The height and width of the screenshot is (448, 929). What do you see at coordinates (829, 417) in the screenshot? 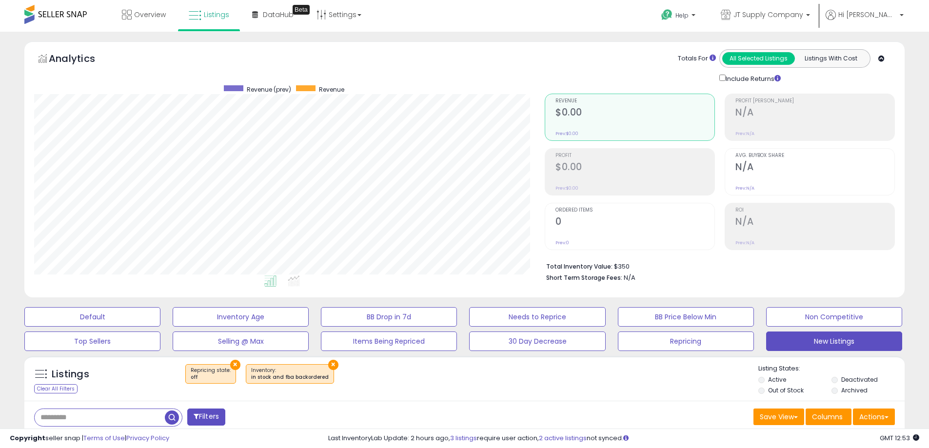
I see `button: Columns` at bounding box center [829, 417].